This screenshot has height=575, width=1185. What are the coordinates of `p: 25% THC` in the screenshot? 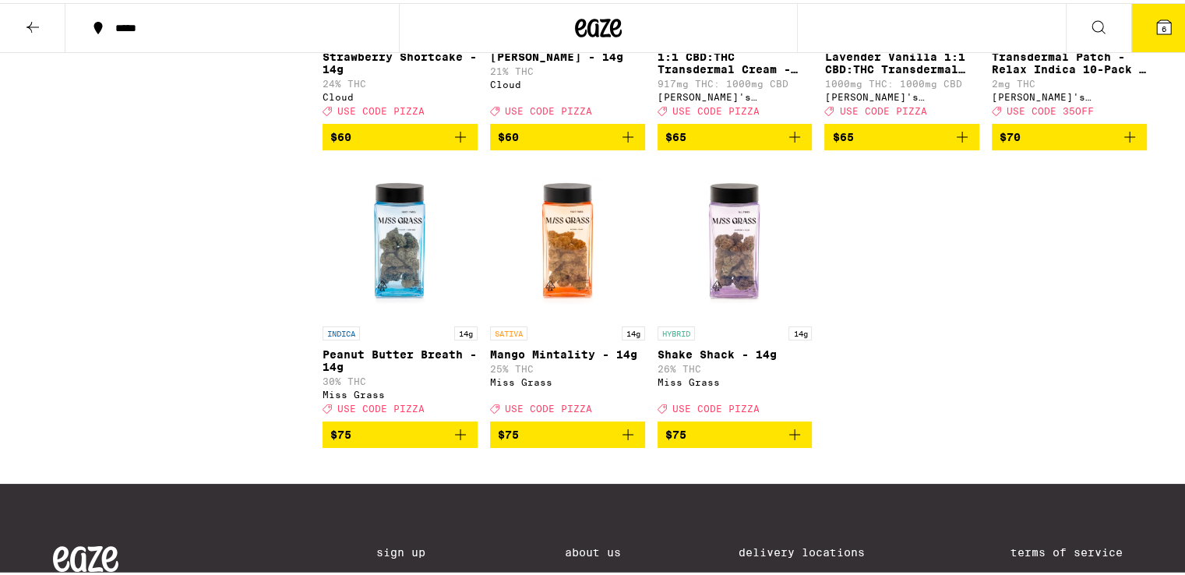 It's located at (567, 365).